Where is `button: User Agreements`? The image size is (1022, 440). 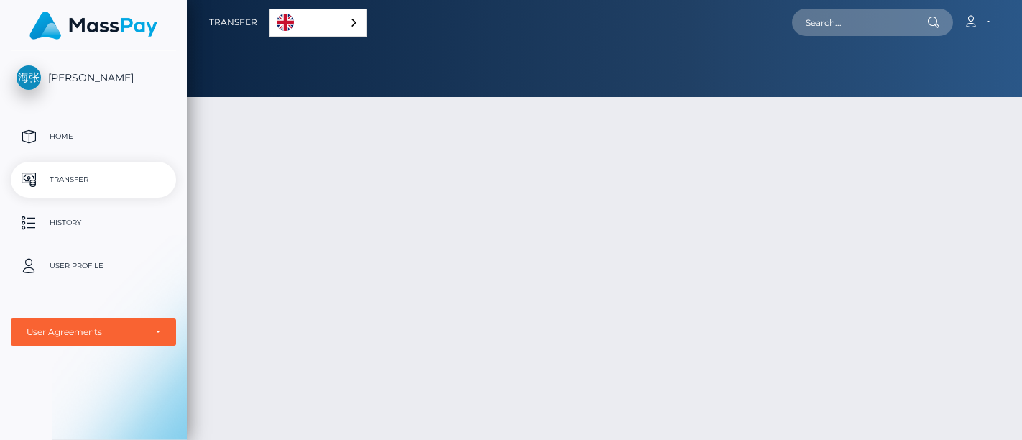 button: User Agreements is located at coordinates (93, 332).